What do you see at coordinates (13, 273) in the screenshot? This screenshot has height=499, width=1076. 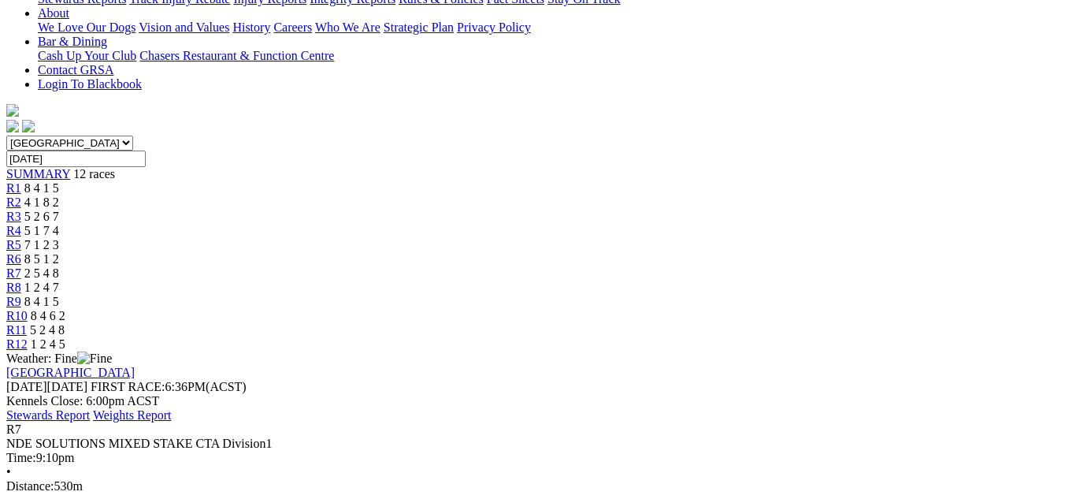 I see `a: R7` at bounding box center [13, 273].